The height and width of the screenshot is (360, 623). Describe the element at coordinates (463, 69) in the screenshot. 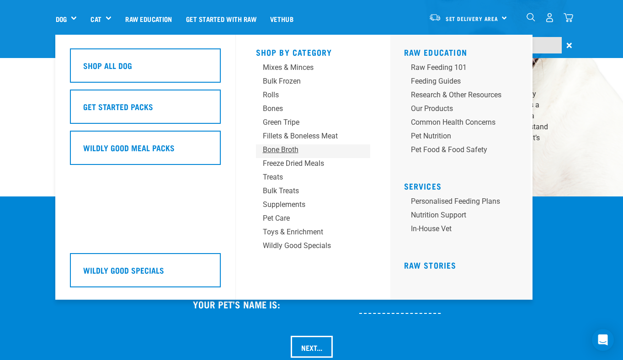

I see `a: Raw Feeding 101` at that location.